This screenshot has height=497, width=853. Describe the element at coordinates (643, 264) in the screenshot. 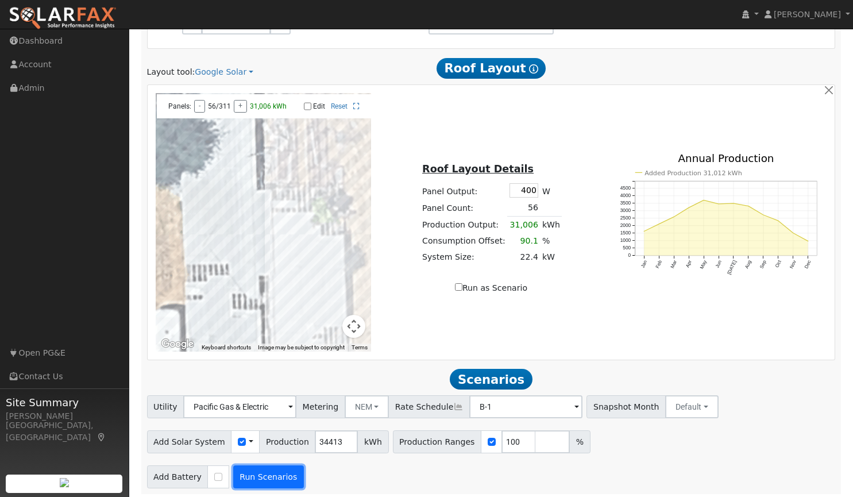

I see `text: Jan` at that location.